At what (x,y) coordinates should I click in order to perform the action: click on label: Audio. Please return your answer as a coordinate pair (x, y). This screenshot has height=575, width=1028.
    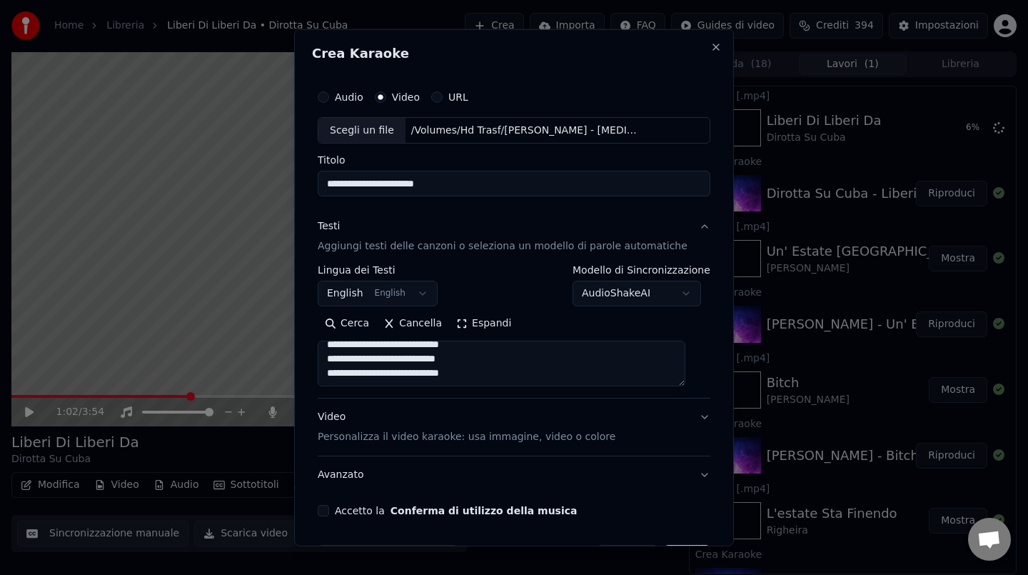
    Looking at the image, I should click on (349, 96).